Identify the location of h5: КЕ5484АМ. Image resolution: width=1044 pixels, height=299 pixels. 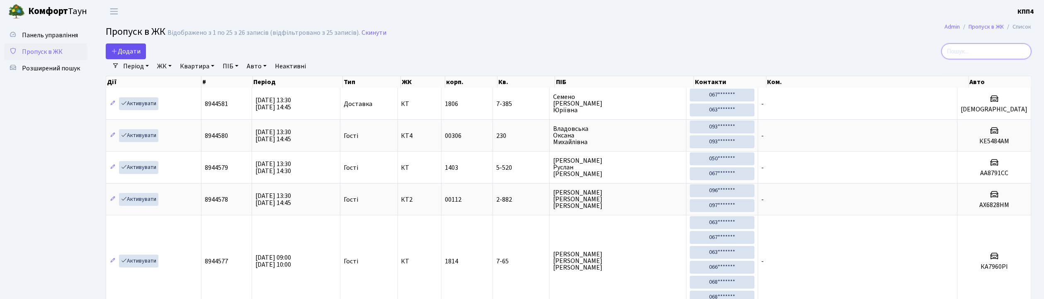
(994, 141).